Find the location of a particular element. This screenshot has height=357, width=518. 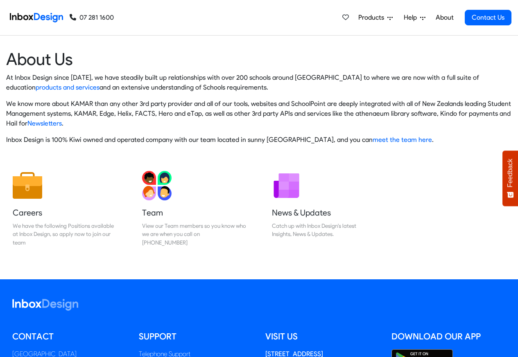

h5: Support is located at coordinates (196, 337).